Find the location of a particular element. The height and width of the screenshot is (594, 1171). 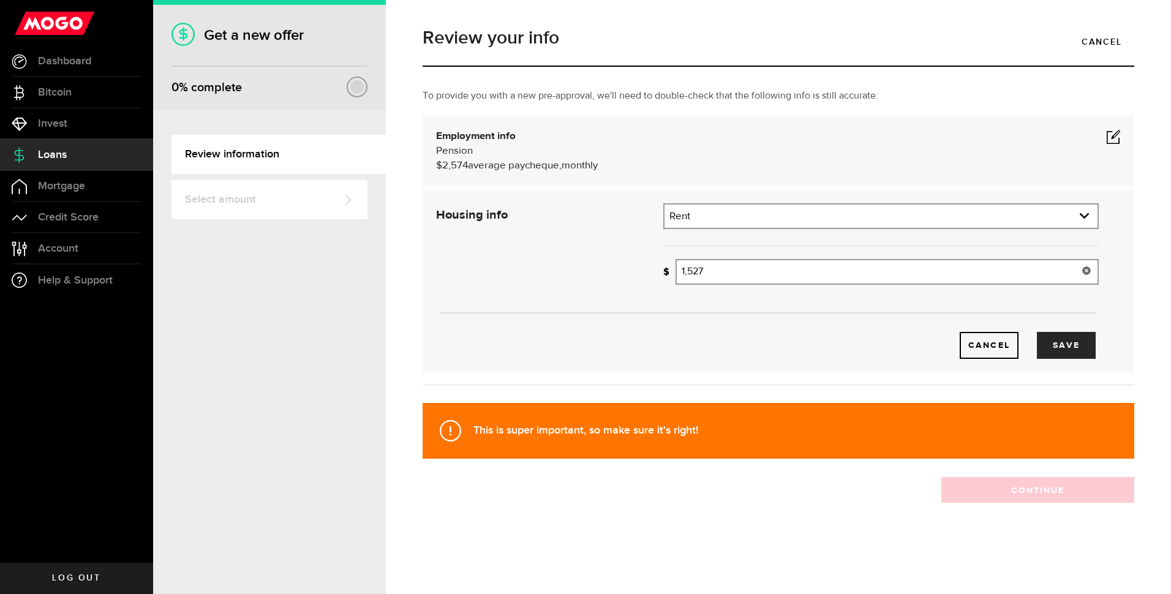

span: Loans is located at coordinates (52, 155).